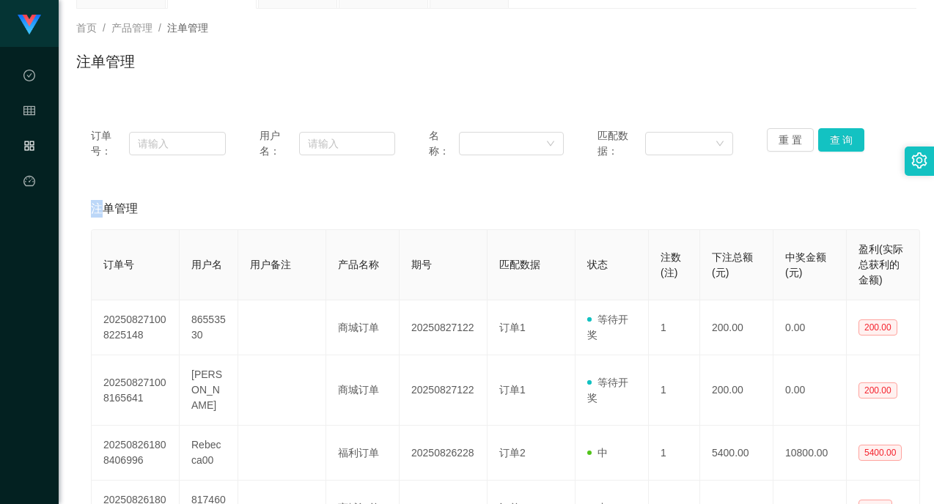  What do you see at coordinates (29, 136) in the screenshot?
I see `span: 数据中心` at bounding box center [29, 136].